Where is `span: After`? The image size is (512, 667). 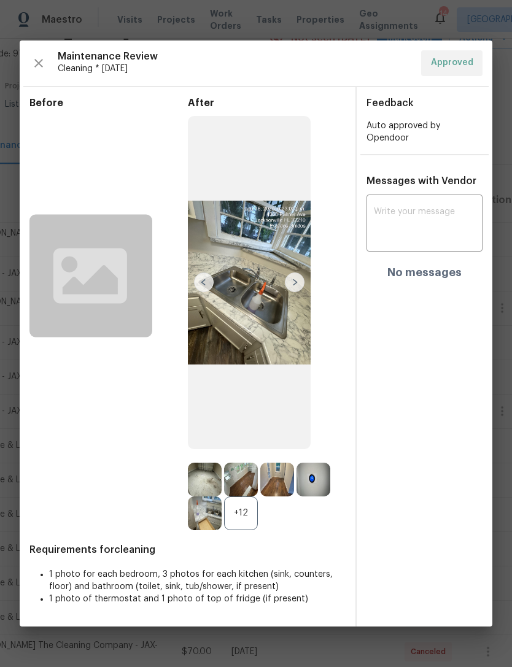
span: After is located at coordinates (267, 103).